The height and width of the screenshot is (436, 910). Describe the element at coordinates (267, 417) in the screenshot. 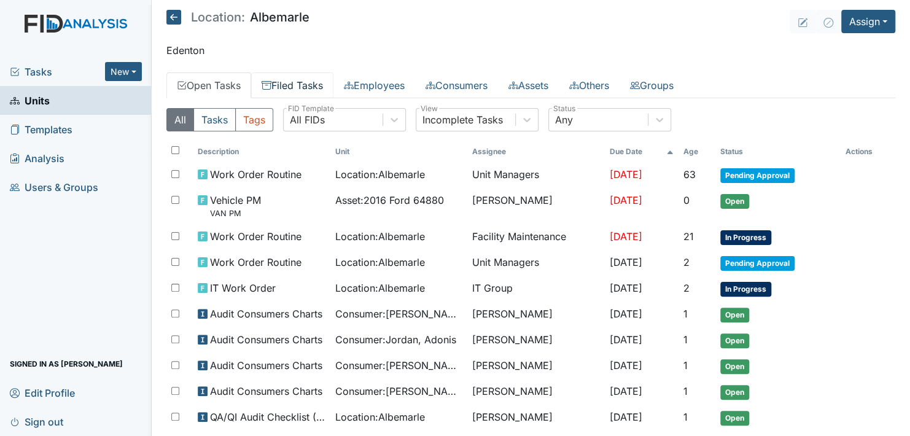

I see `span: QA/QI Audit Checklist (ICF)` at that location.